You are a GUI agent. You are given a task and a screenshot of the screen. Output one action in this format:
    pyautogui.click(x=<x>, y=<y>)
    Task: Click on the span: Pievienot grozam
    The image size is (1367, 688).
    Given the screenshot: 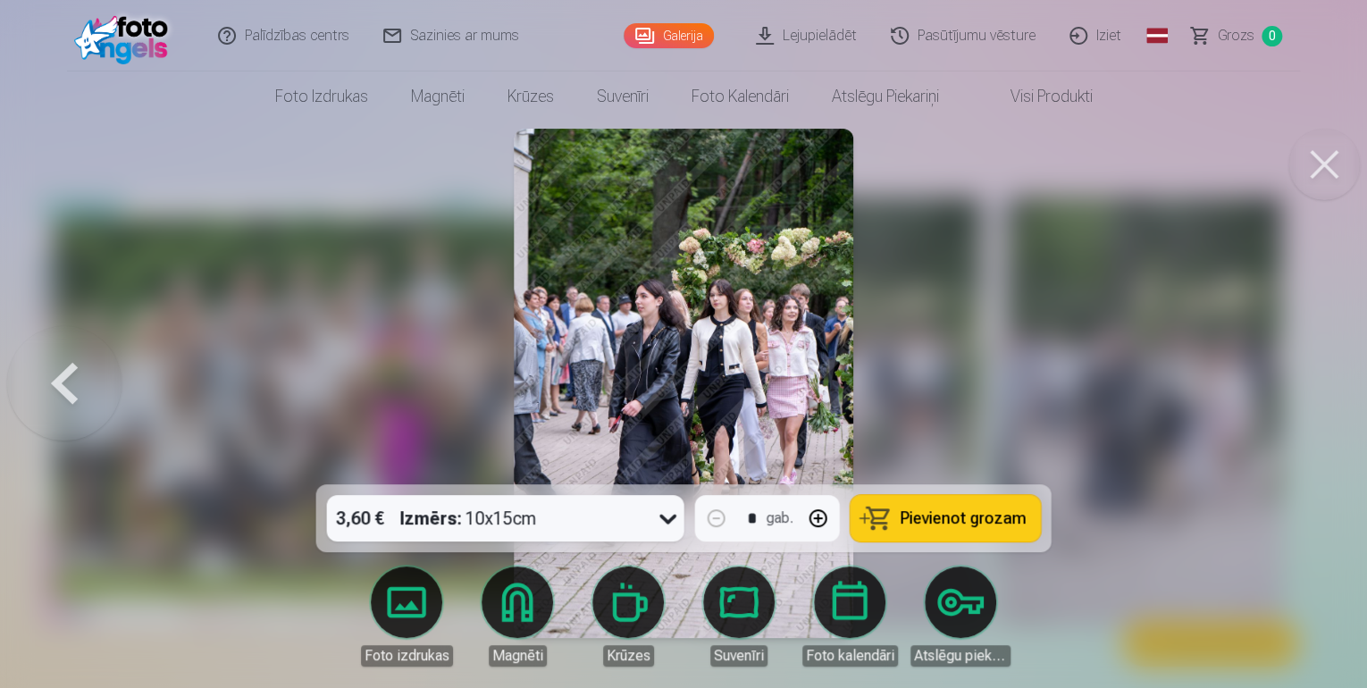 What is the action you would take?
    pyautogui.click(x=963, y=518)
    